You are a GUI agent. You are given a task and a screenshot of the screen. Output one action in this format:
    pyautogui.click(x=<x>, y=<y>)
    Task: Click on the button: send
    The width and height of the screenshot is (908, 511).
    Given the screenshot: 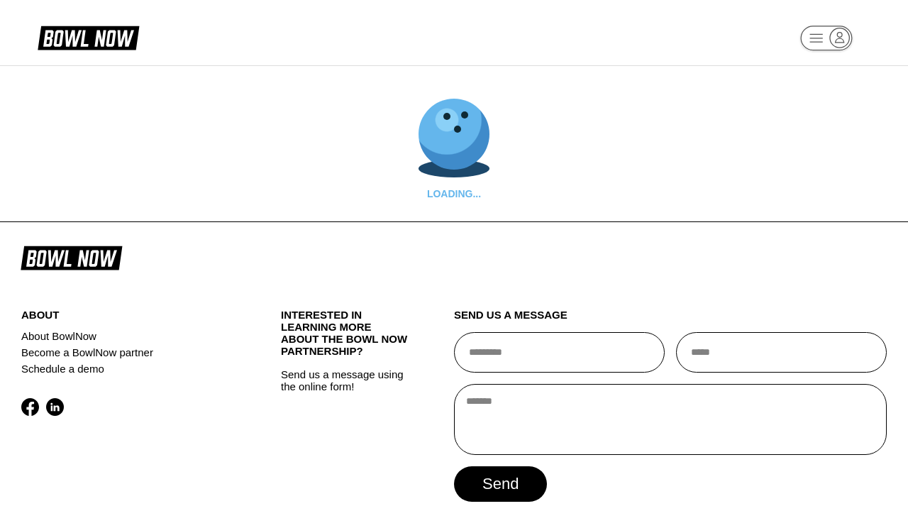 What is the action you would take?
    pyautogui.click(x=500, y=484)
    